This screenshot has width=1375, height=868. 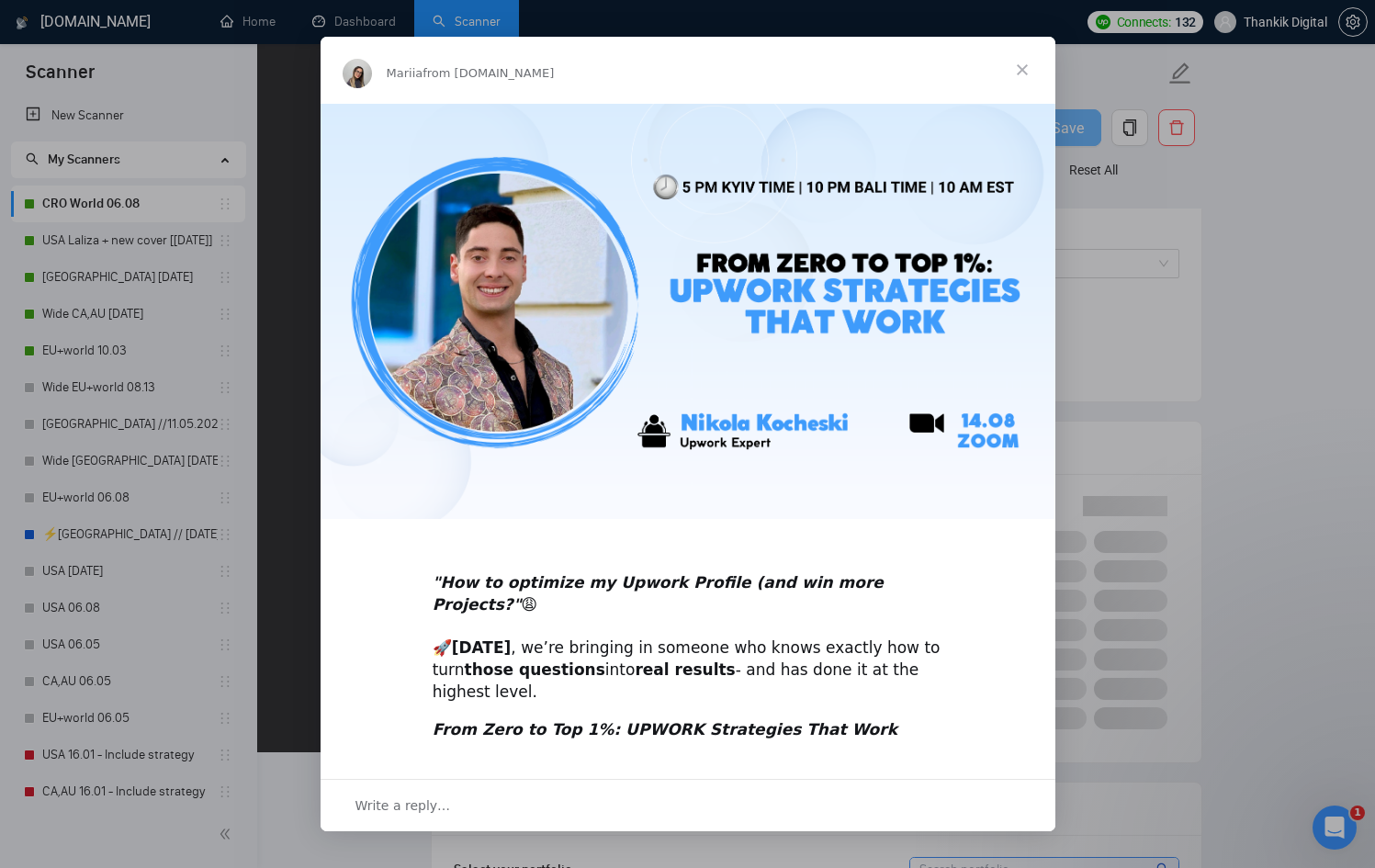 I want to click on div: Open conversation and reply, so click(x=688, y=805).